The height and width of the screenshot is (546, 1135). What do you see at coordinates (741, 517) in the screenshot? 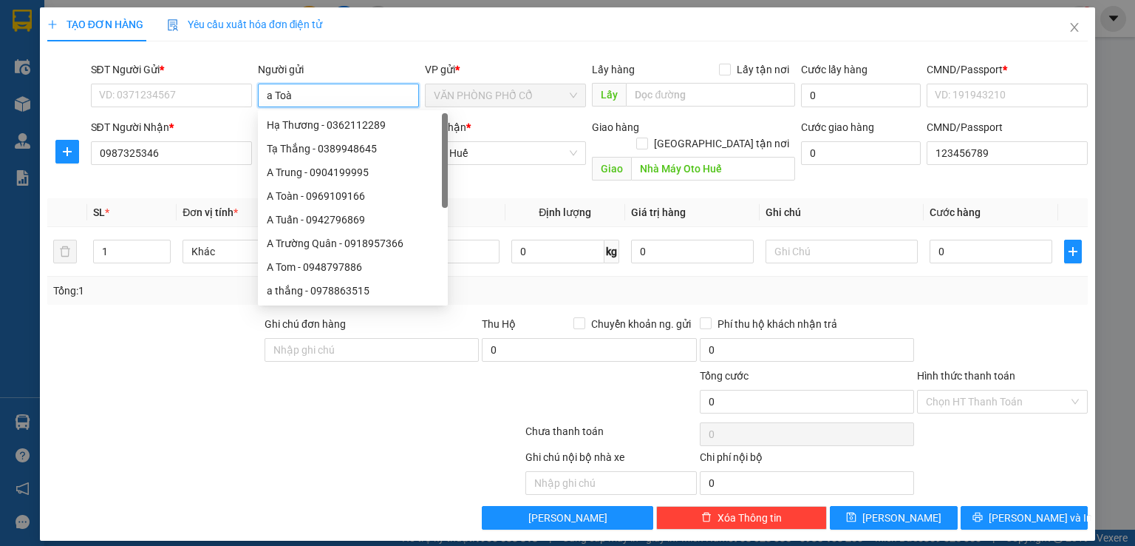
I see `button: deleteXóa Thông tin` at bounding box center [741, 517].